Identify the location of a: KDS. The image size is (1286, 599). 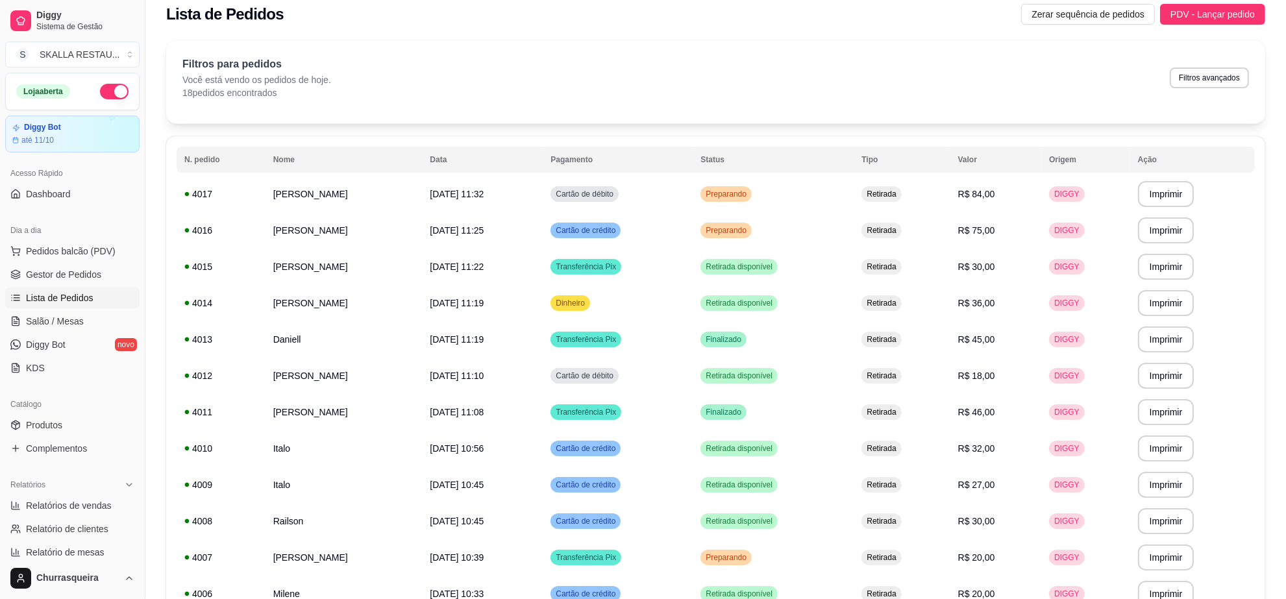
(72, 368).